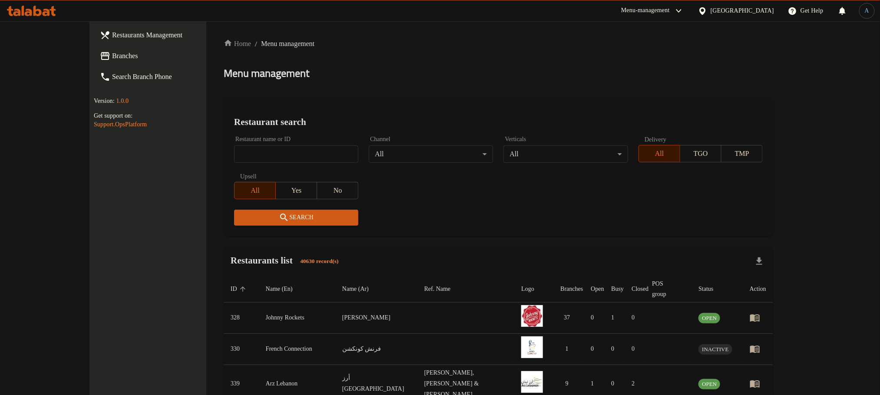 Image resolution: width=880 pixels, height=395 pixels. What do you see at coordinates (296, 191) in the screenshot?
I see `button: Yes` at bounding box center [296, 191].